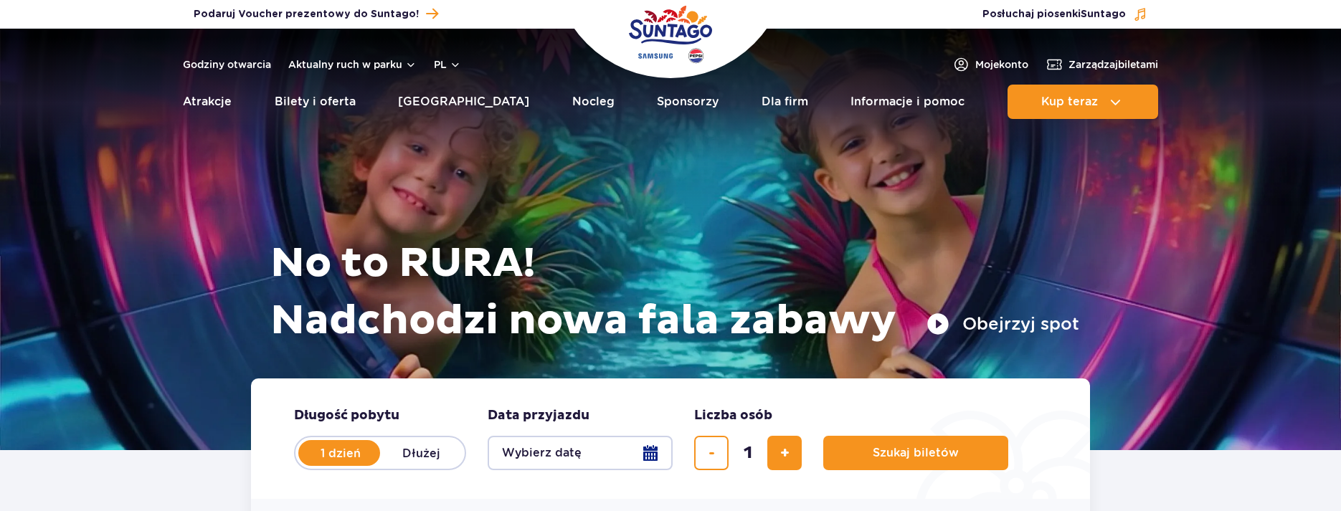 The image size is (1341, 511). Describe the element at coordinates (1103, 14) in the screenshot. I see `span: Suntago` at that location.